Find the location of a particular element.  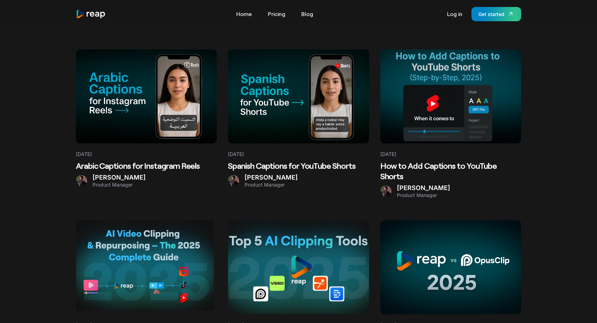

div: Get started is located at coordinates (491, 14).